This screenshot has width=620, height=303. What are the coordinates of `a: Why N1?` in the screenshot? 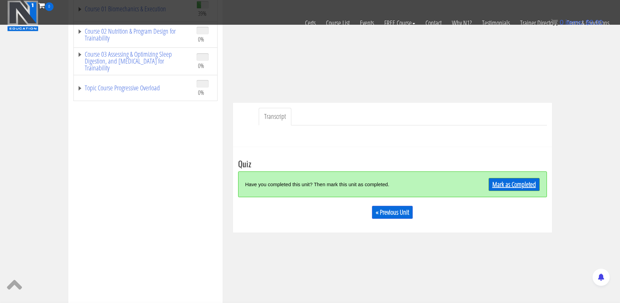 It's located at (462, 23).